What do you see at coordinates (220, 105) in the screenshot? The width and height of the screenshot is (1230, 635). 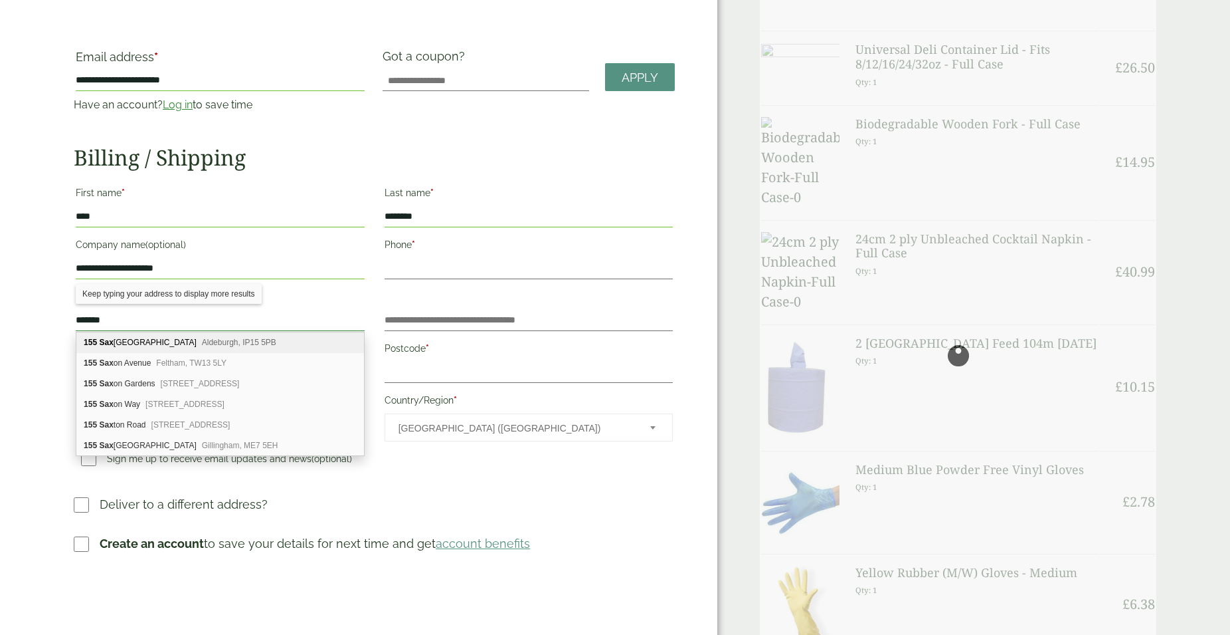 I see `p: Have an account? to save time` at bounding box center [220, 105].